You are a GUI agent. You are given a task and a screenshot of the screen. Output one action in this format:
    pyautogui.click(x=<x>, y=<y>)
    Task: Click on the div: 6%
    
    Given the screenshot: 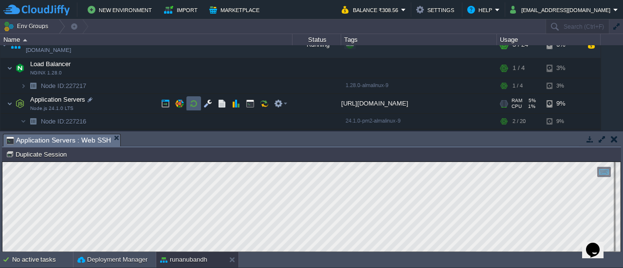 What is the action you would take?
    pyautogui.click(x=562, y=45)
    